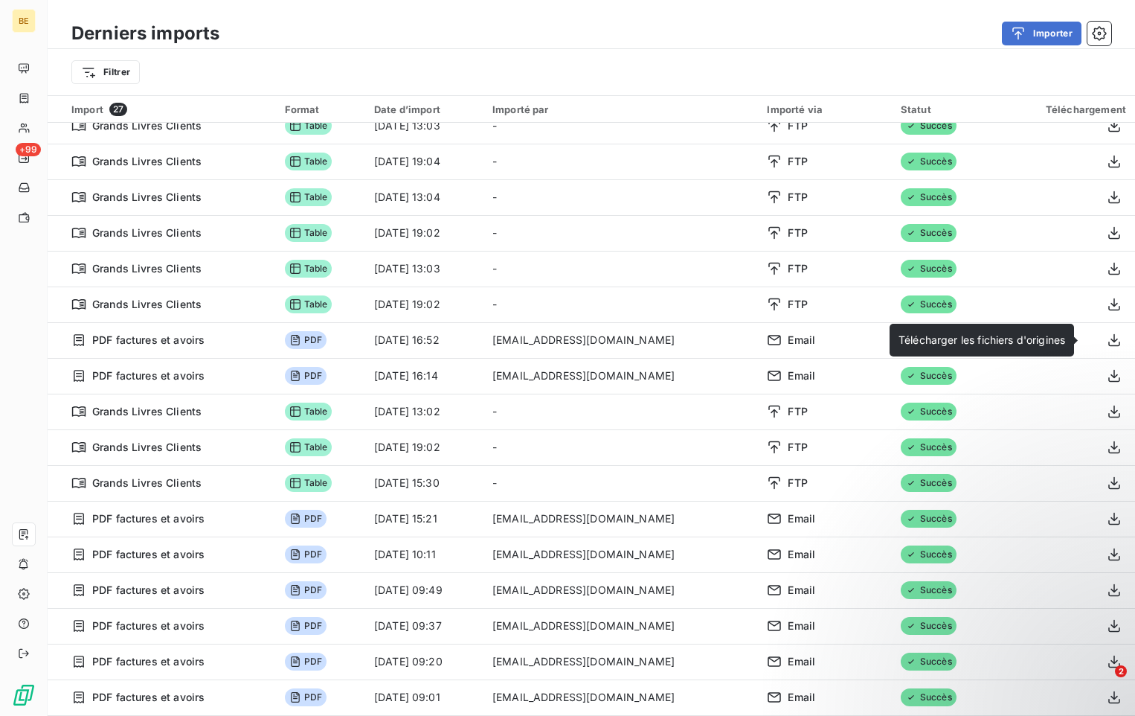  Describe the element at coordinates (621, 109) in the screenshot. I see `div: Importé par` at that location.